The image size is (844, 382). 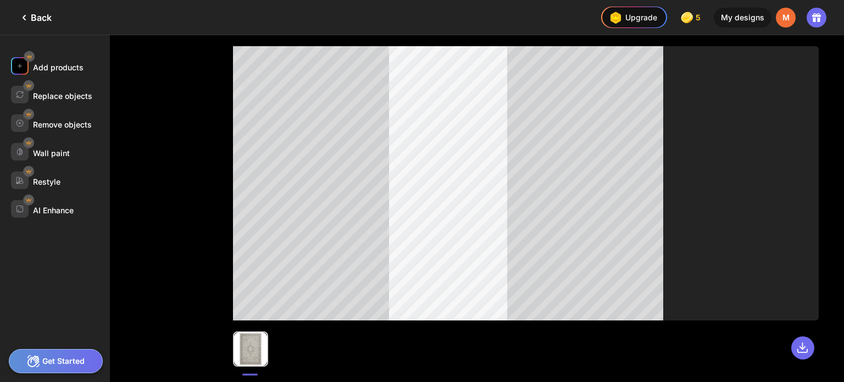 I want to click on div: My designs, so click(x=742, y=18).